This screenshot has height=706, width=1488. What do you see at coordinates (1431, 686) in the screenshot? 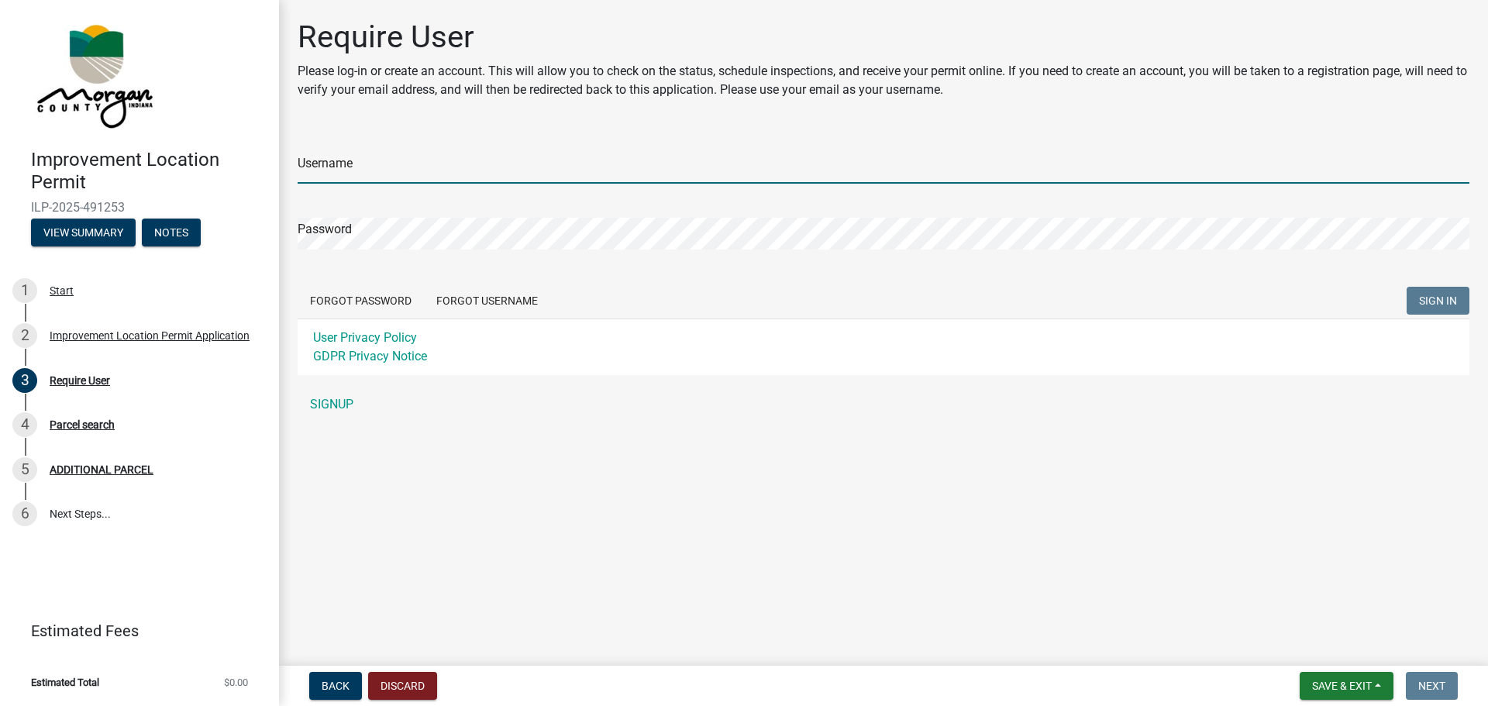
I see `span: Next` at bounding box center [1431, 686].